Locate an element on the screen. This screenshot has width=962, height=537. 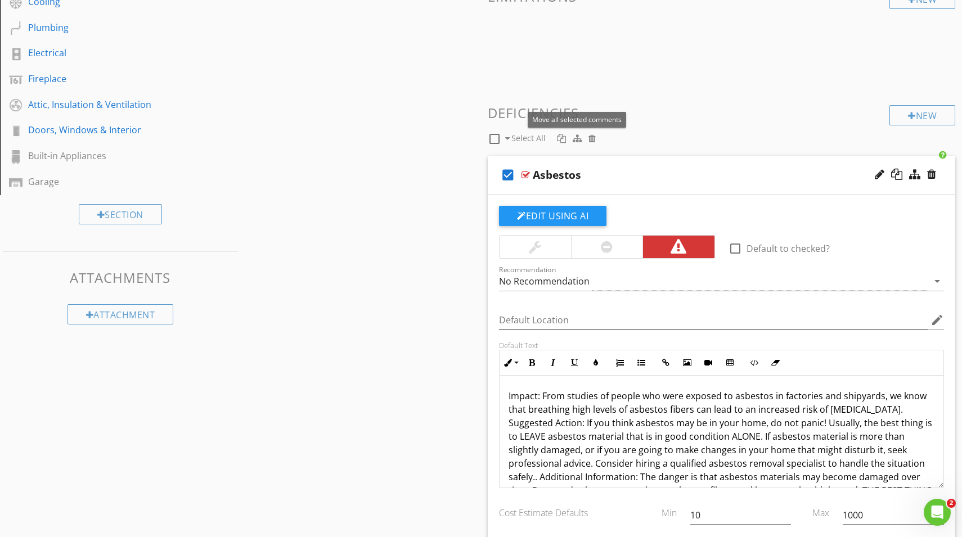
label: Default to checked? is located at coordinates (788, 249).